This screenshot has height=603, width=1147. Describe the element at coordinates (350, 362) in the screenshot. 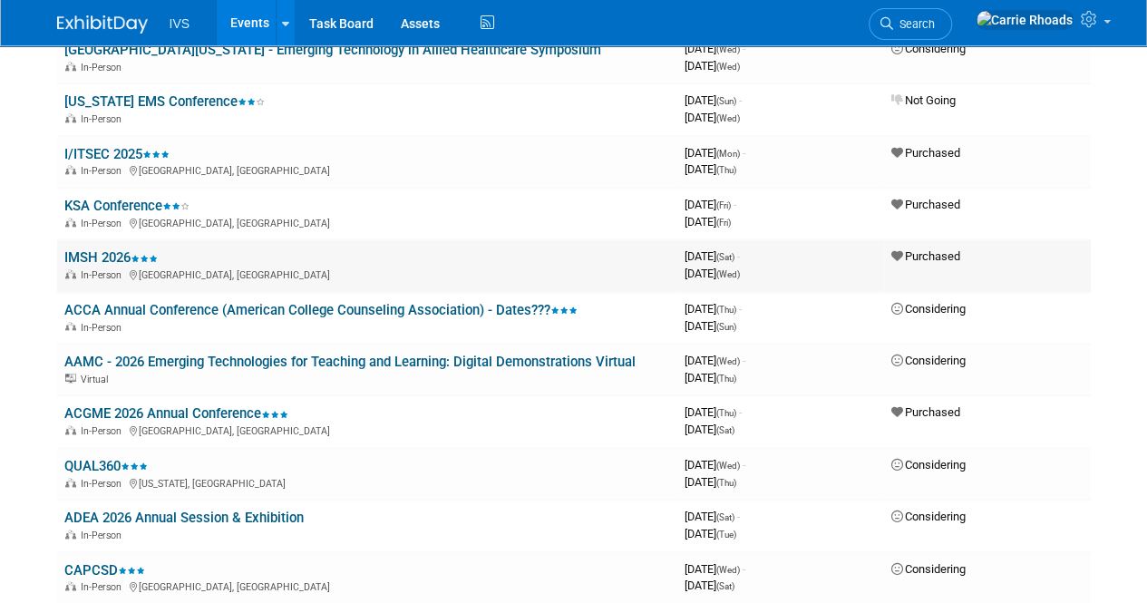

I see `a: AAMC - 2026 Emerging Technologies for Teaching and Learning: Digital Demonstrations Virtual` at that location.